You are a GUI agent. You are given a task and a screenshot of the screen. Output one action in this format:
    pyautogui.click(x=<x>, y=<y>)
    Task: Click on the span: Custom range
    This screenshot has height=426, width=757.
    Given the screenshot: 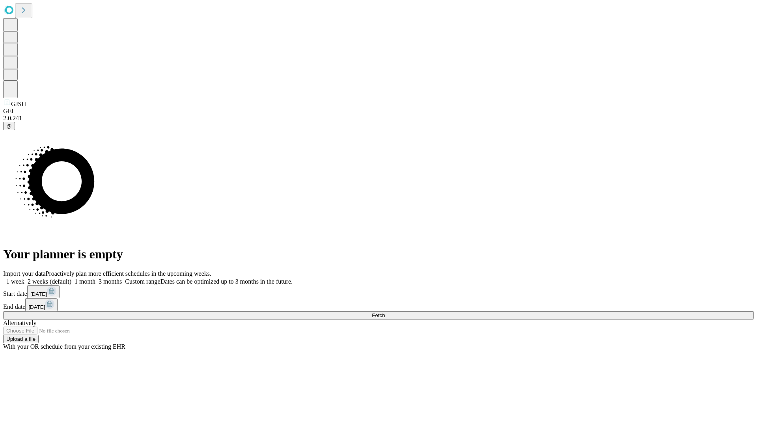 What is the action you would take?
    pyautogui.click(x=142, y=281)
    